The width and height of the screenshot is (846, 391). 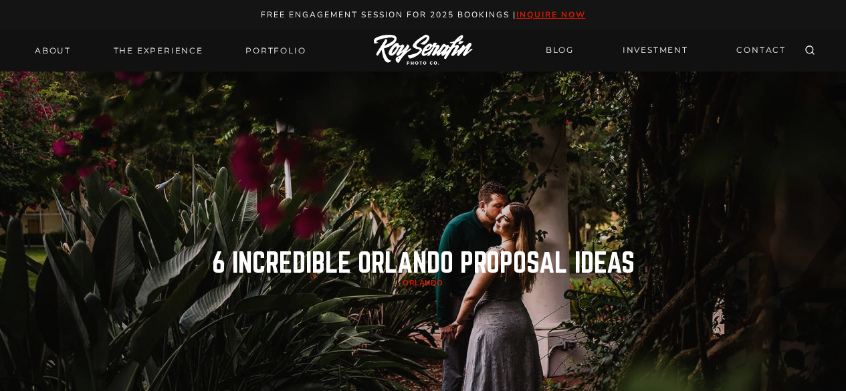 I want to click on nav: Primary Navigation, so click(x=170, y=51).